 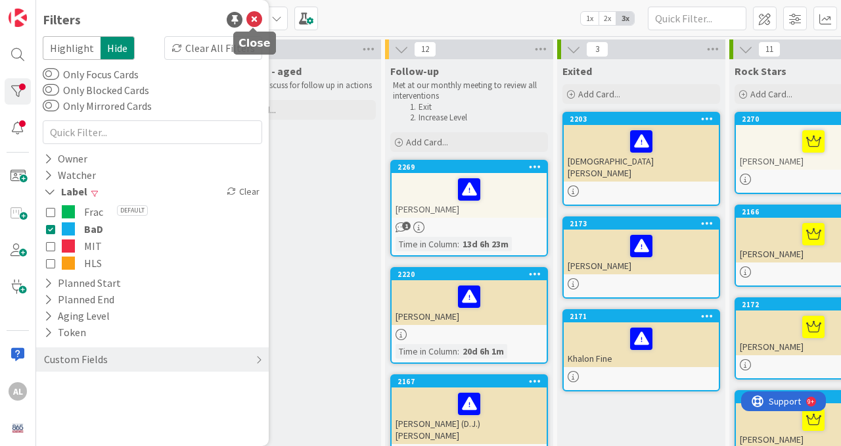 I want to click on button: FracDefault, so click(x=153, y=212).